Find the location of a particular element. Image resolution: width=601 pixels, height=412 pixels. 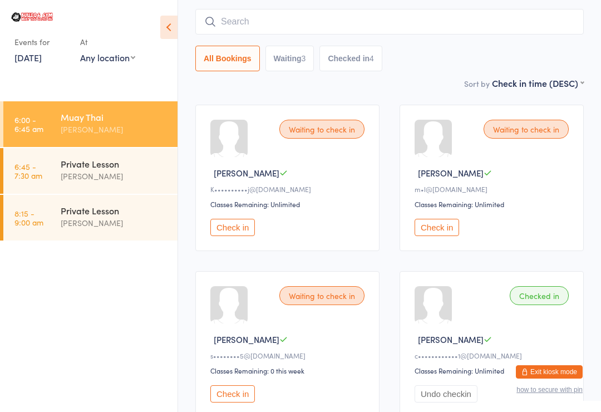

label: Sort by is located at coordinates (477, 83).